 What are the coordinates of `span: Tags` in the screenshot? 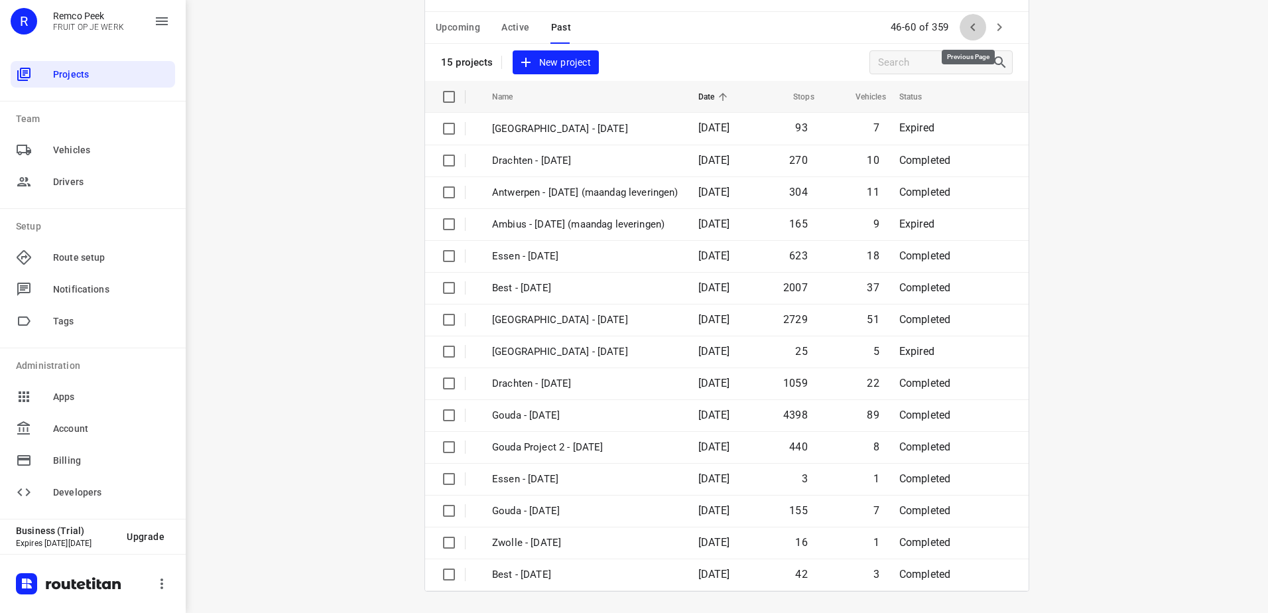 It's located at (111, 321).